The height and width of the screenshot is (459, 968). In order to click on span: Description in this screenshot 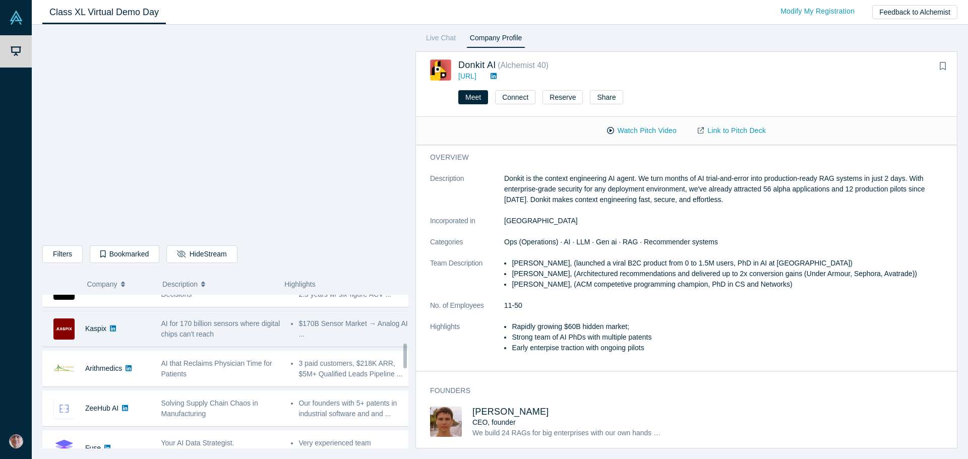, I will do `click(180, 284)`.